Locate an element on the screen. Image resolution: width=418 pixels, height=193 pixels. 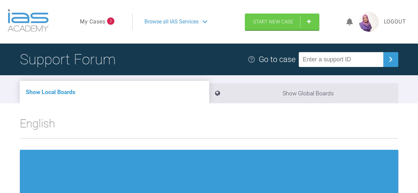
h1: Support Forum is located at coordinates (68, 60).